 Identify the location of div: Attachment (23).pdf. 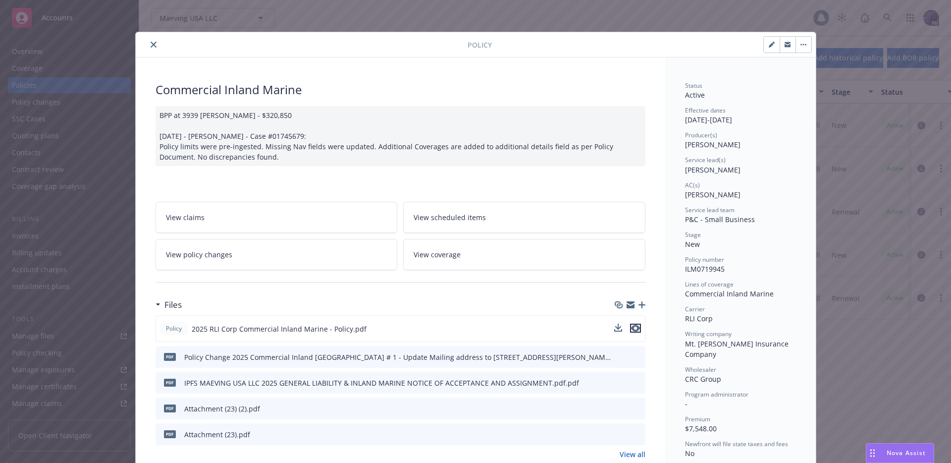
(217, 434).